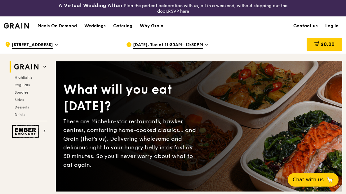  I want to click on button: Chat with us🦙, so click(313, 180).